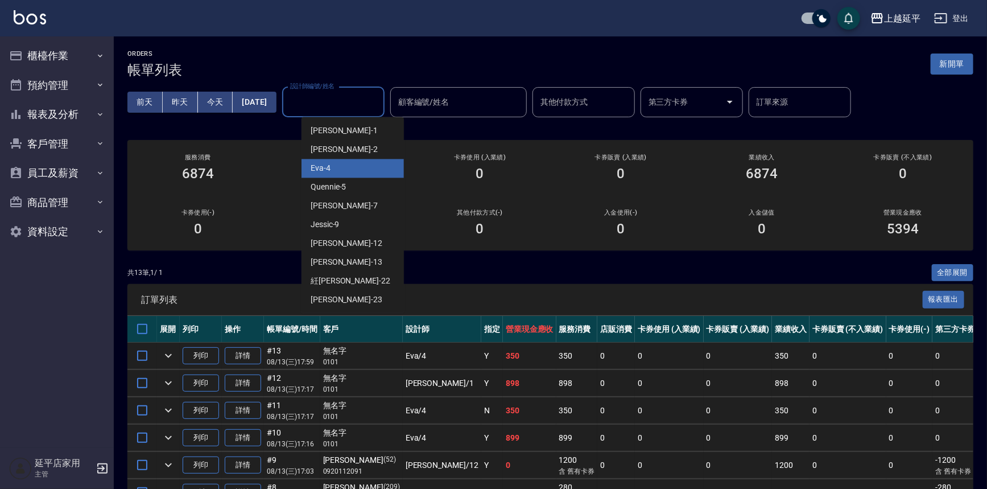 The image size is (987, 489). I want to click on p: 08/13 (三) 17:59, so click(292, 362).